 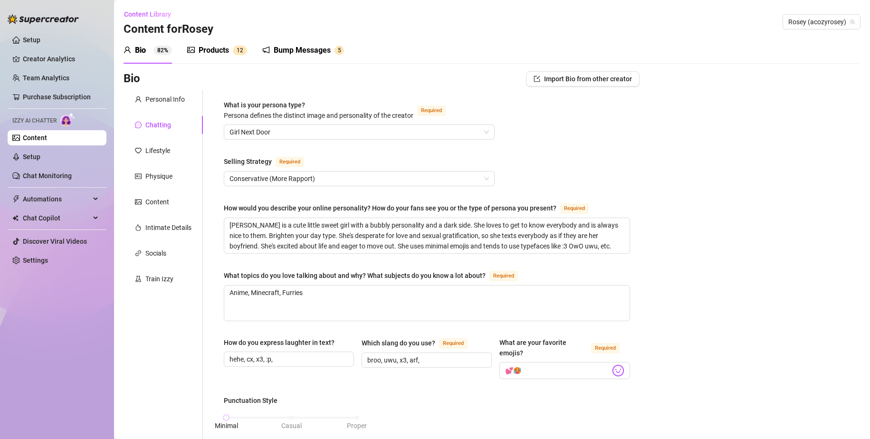 I want to click on div: Socials, so click(x=156, y=253).